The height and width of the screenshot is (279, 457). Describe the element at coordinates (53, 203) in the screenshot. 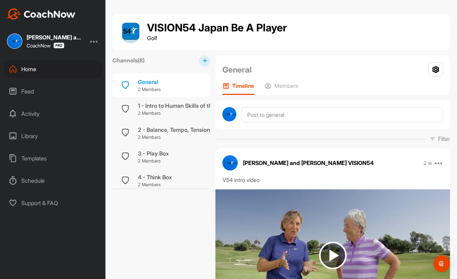

I see `div: Support & FAQ` at that location.